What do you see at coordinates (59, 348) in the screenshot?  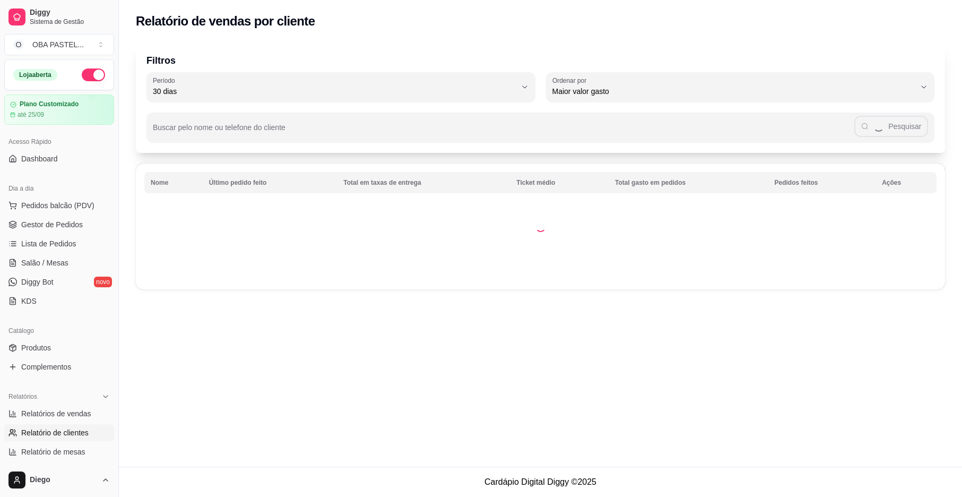 I see `a: Produtos` at bounding box center [59, 348].